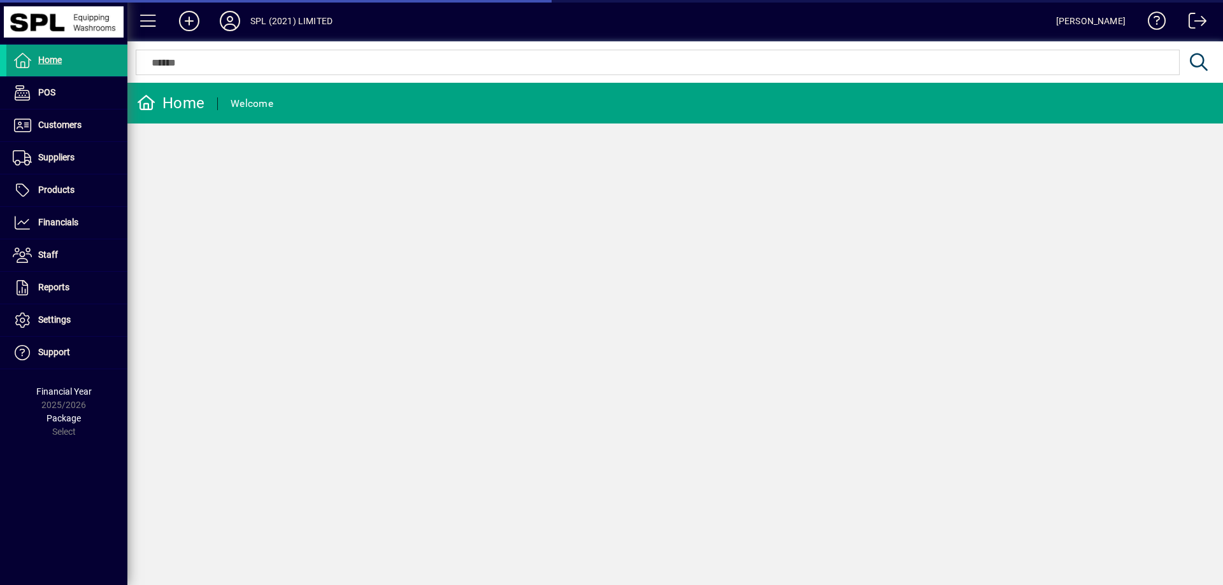 This screenshot has width=1223, height=585. What do you see at coordinates (67, 353) in the screenshot?
I see `a: Support` at bounding box center [67, 353].